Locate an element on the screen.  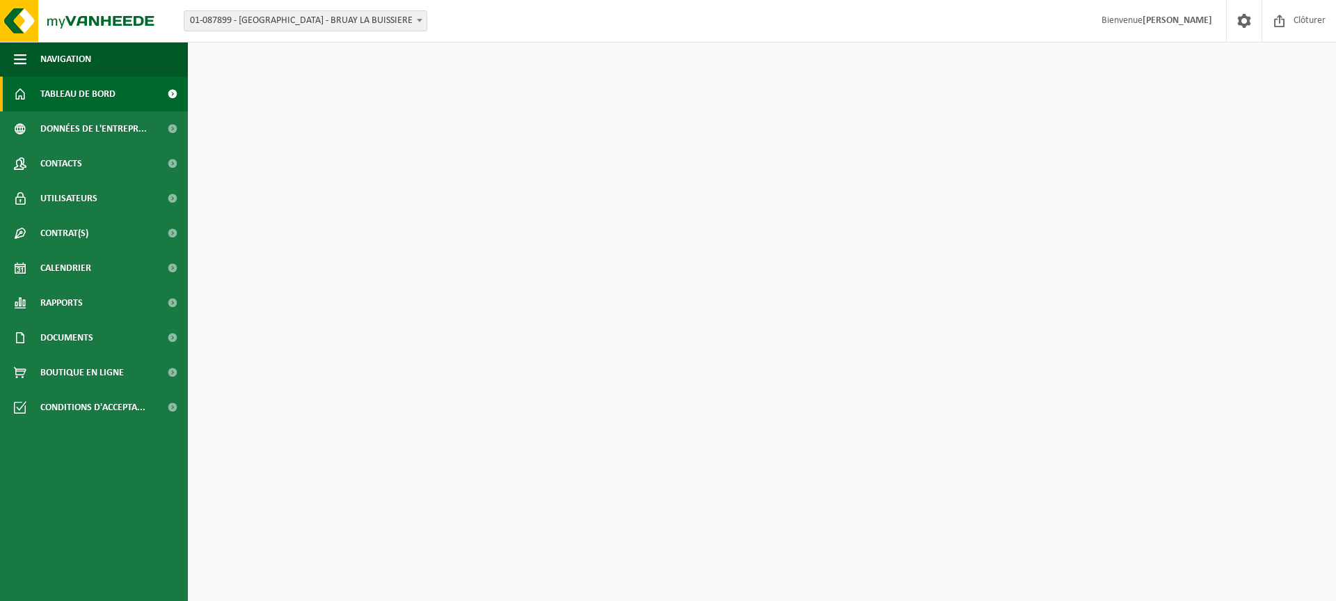
span: Documents is located at coordinates (67, 337).